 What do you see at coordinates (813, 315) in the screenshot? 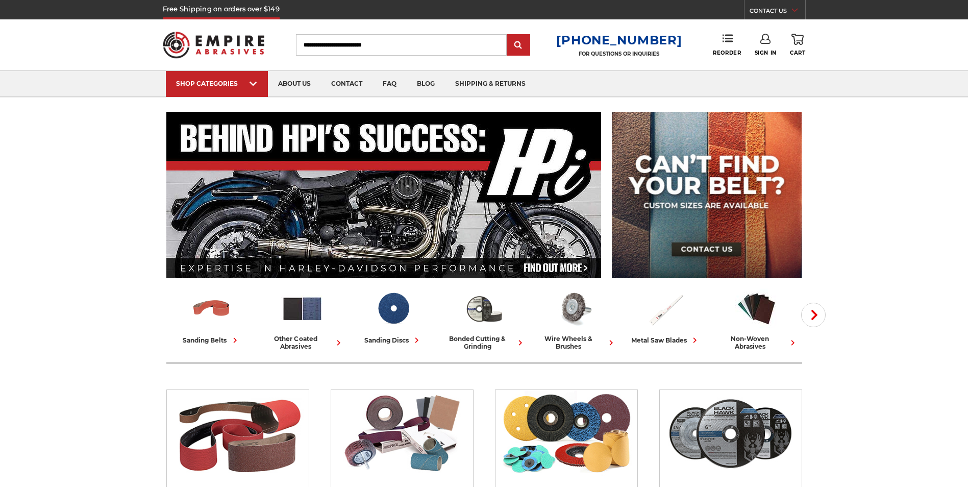
I see `button: Next` at bounding box center [813, 315].